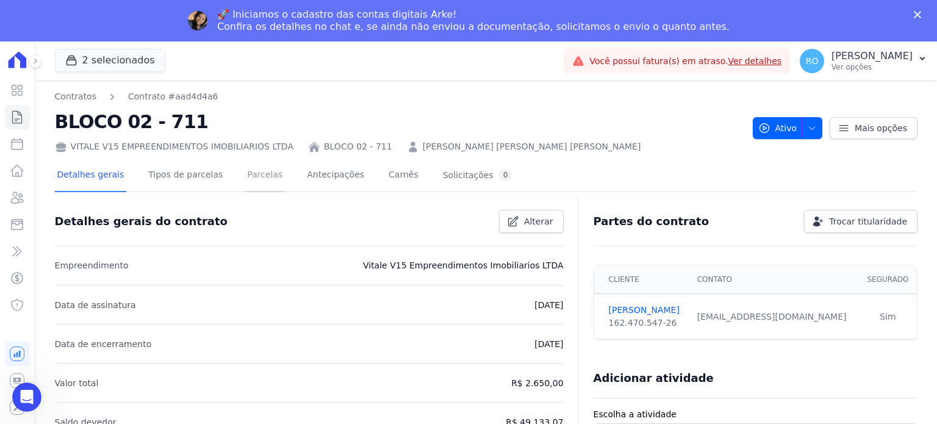 The width and height of the screenshot is (937, 424). Describe the element at coordinates (653, 378) in the screenshot. I see `h3: Adicionar atividade` at that location.